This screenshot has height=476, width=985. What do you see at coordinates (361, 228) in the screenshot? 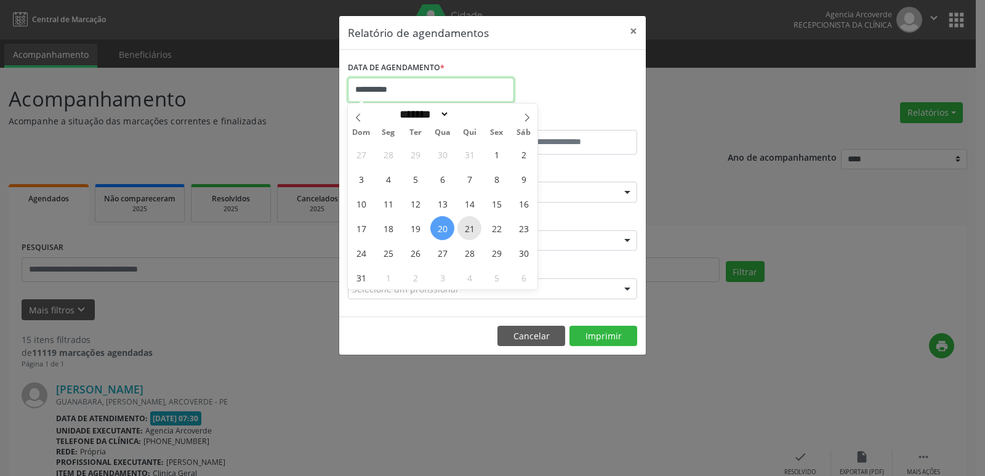
I see `span: Agosto 17, 2025` at bounding box center [361, 228].